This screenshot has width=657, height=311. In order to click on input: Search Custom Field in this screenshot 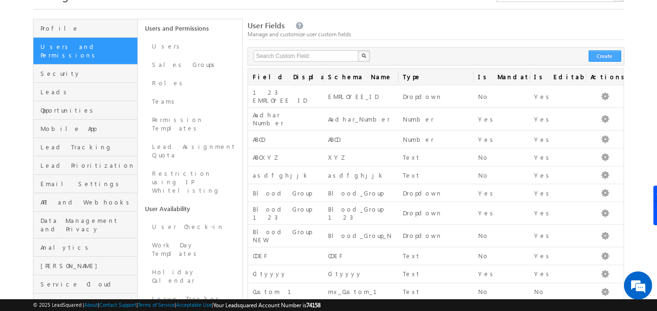, I will do `click(307, 56)`.